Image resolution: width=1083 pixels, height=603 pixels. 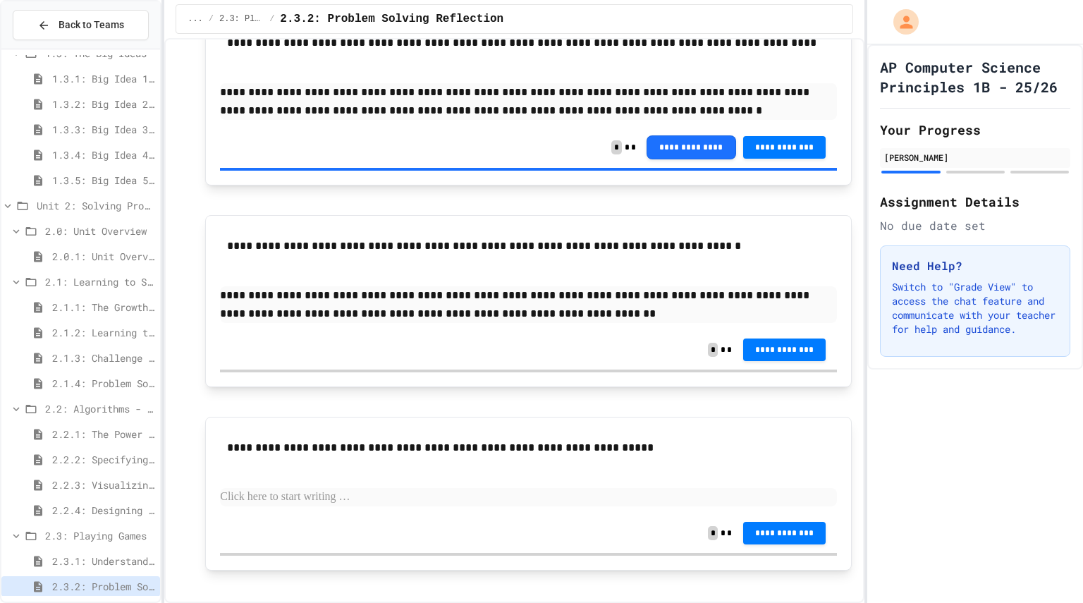 I want to click on div: No due date set, so click(x=975, y=226).